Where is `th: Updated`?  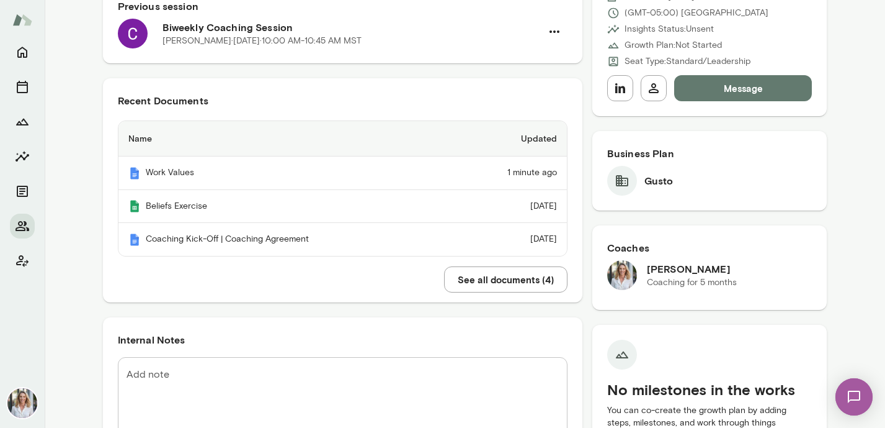
th: Updated is located at coordinates (509, 138).